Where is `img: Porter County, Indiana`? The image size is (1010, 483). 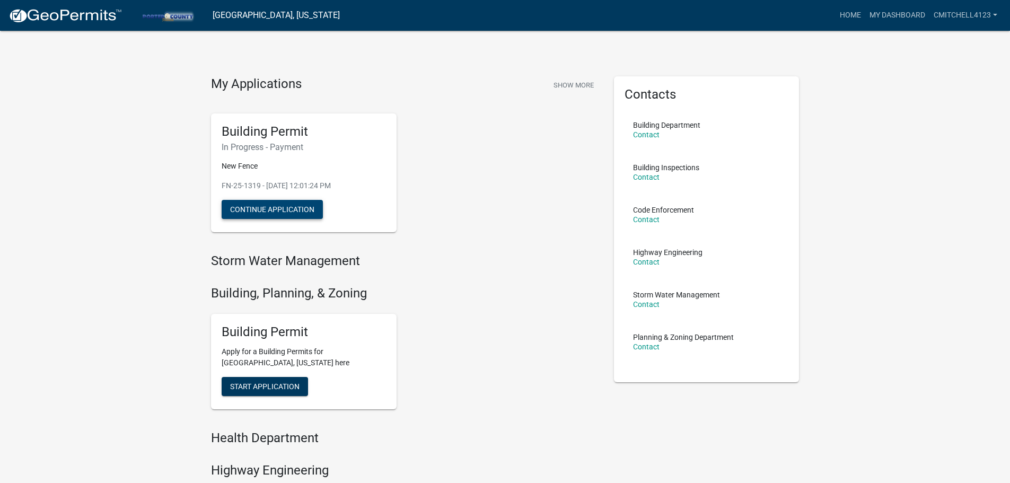 img: Porter County, Indiana is located at coordinates (167, 15).